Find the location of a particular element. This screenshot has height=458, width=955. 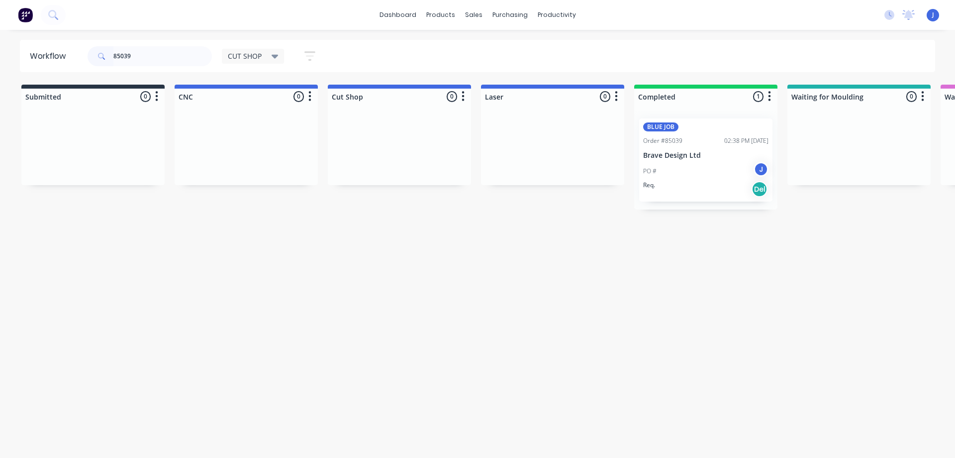

p: PO # is located at coordinates (650, 171).